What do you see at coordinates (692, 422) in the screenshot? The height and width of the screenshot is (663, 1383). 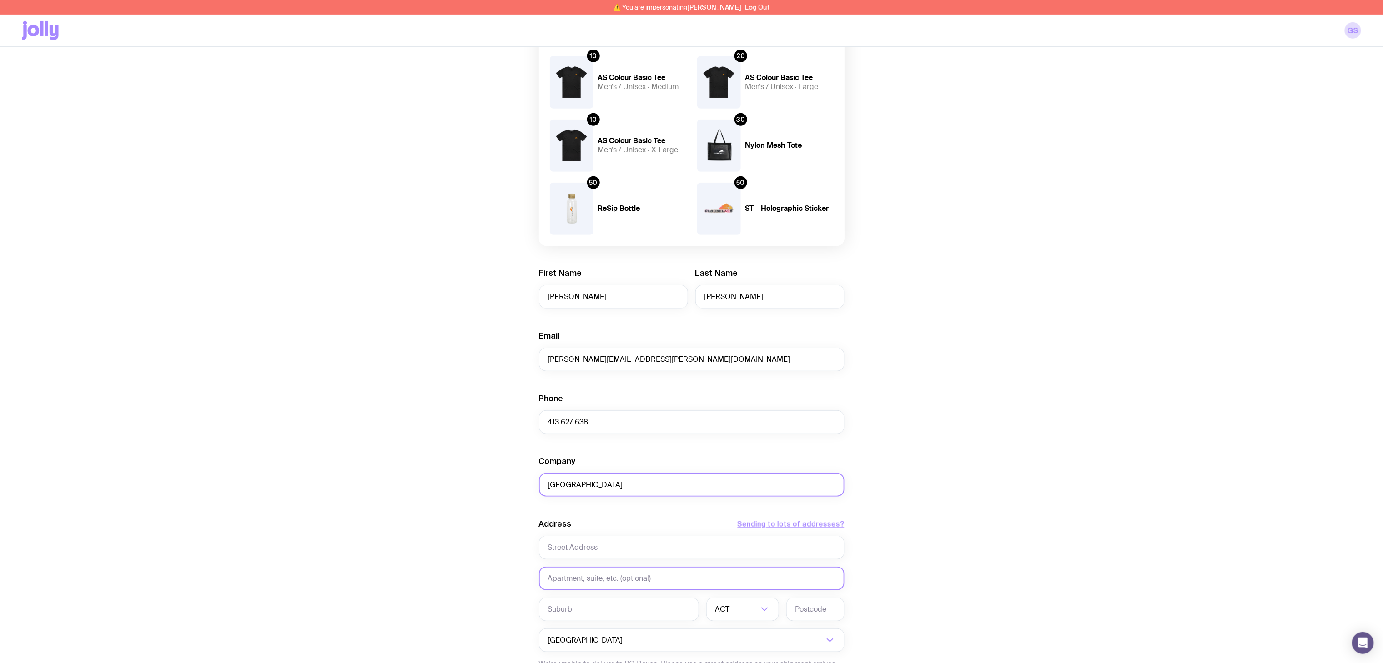 I see `input: 0400 123 456` at bounding box center [692, 422].